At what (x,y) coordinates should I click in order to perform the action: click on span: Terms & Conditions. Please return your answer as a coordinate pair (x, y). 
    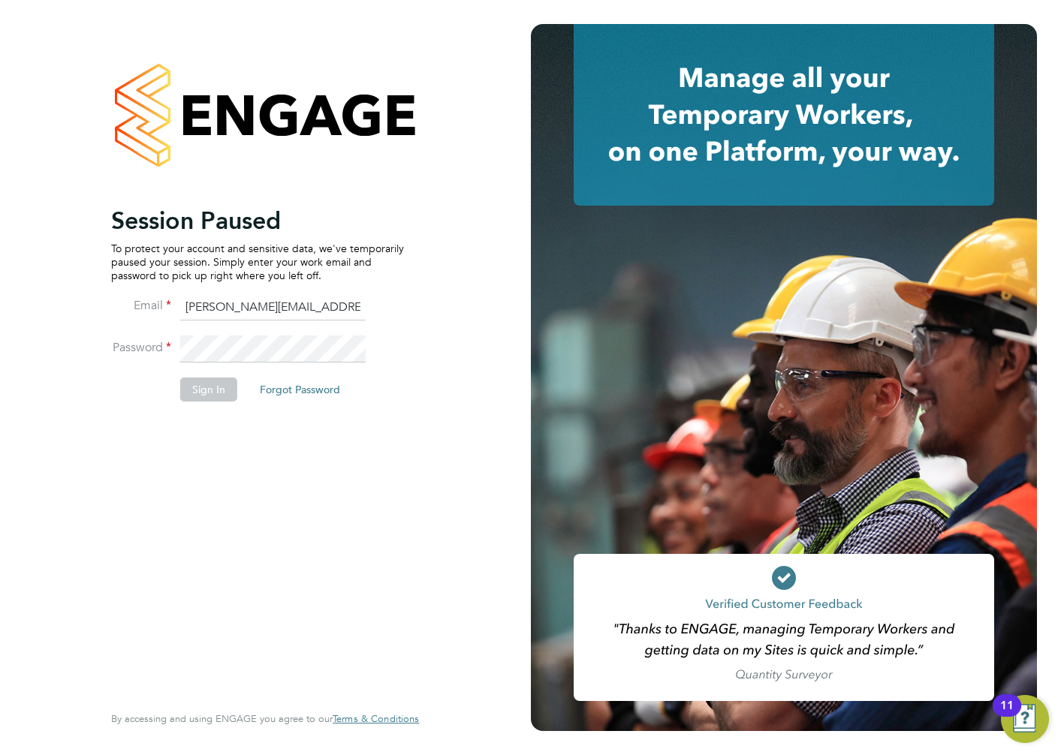
    Looking at the image, I should click on (375, 718).